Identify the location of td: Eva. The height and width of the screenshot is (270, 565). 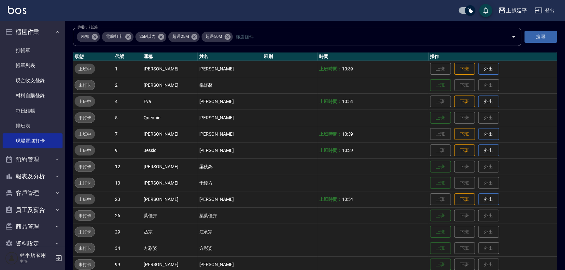
(170, 101).